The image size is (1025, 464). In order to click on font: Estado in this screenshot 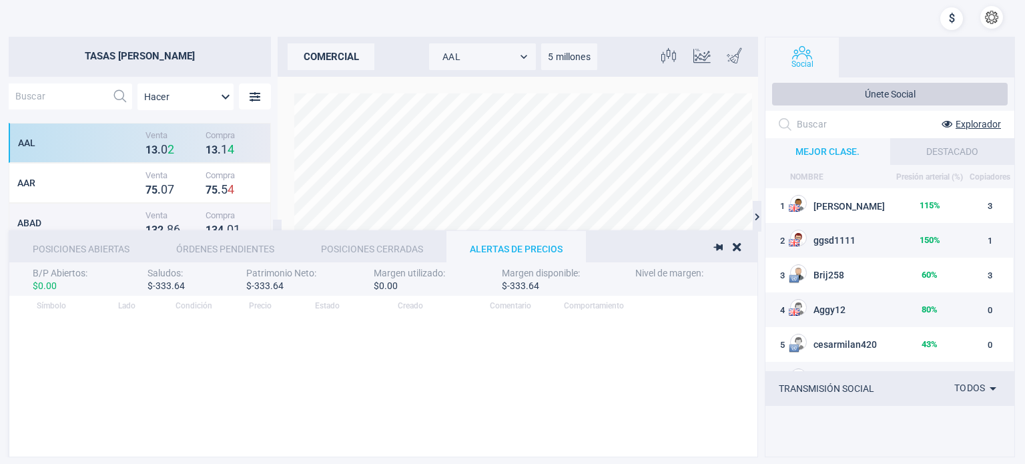, I will do `click(327, 306)`.